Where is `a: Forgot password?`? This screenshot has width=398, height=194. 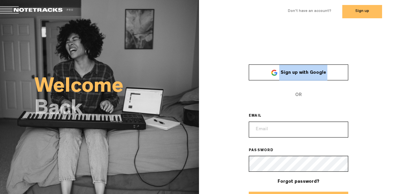 a: Forgot password? is located at coordinates (299, 182).